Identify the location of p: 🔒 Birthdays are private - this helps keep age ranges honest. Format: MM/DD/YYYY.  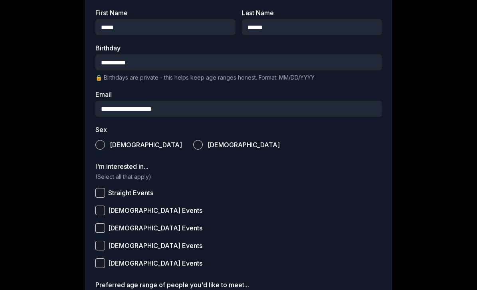
(239, 77).